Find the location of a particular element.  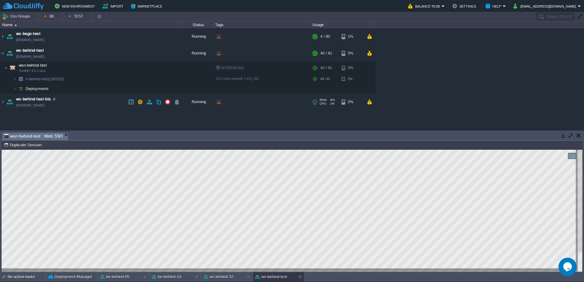

button: Help is located at coordinates (494, 6).